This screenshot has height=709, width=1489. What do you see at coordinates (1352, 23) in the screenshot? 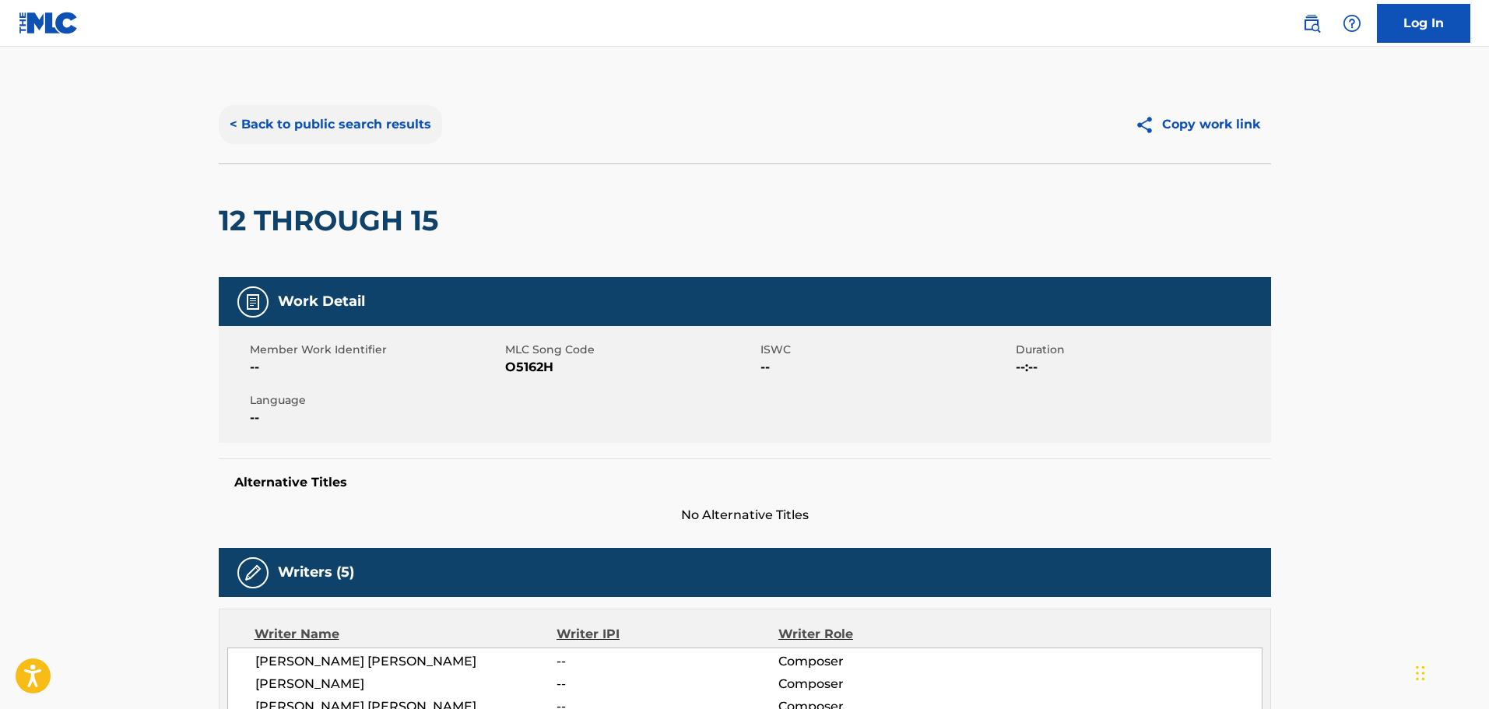
I see `img: help` at bounding box center [1352, 23].